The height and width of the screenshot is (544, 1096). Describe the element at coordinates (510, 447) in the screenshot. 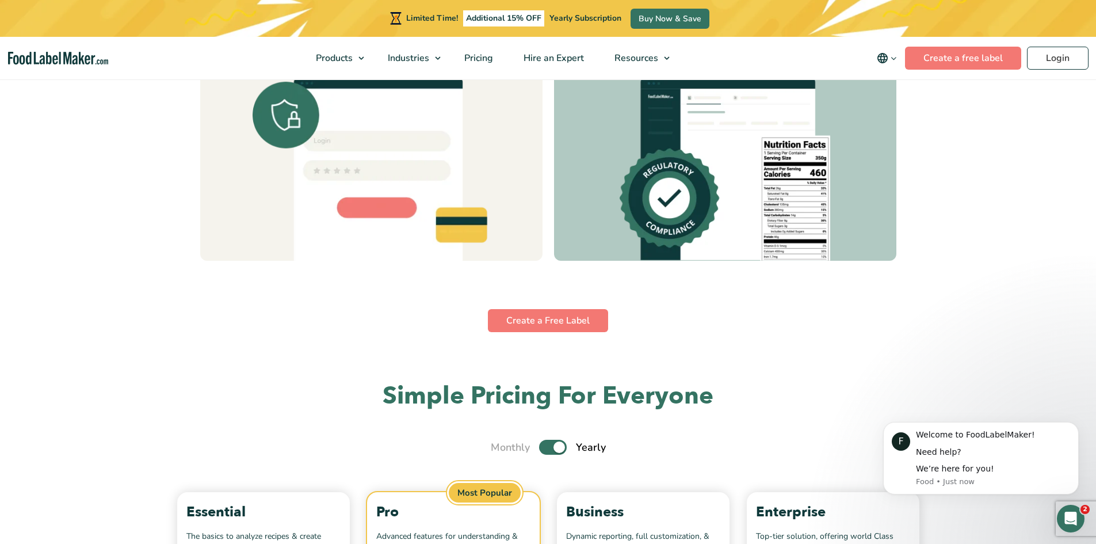

I see `span: Monthly` at that location.